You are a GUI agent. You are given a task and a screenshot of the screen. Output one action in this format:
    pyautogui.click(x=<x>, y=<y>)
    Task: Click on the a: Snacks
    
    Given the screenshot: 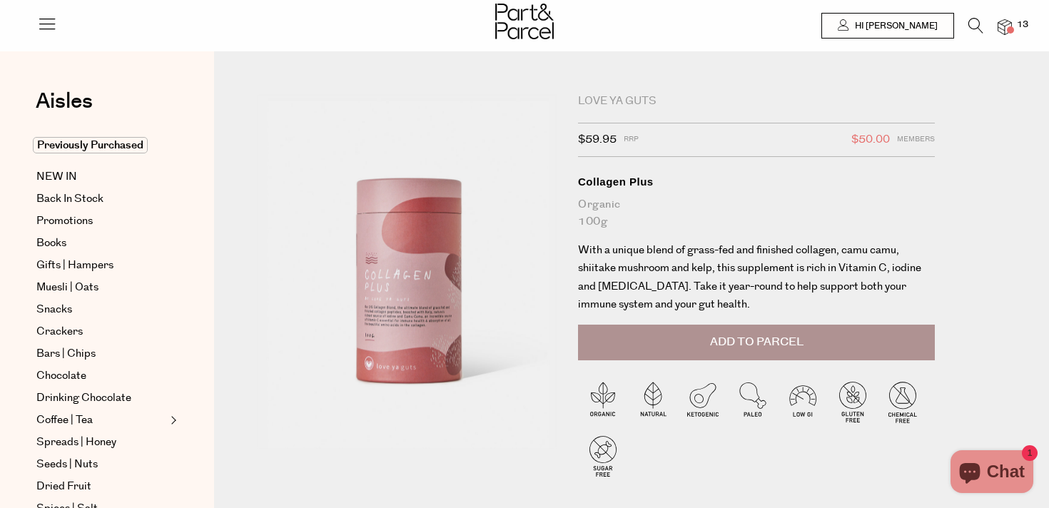 What is the action you would take?
    pyautogui.click(x=101, y=310)
    